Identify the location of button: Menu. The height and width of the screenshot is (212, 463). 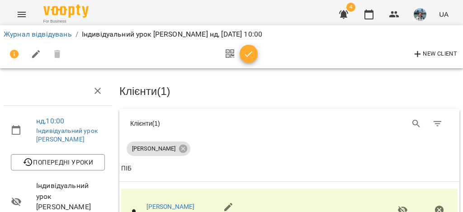
(22, 14).